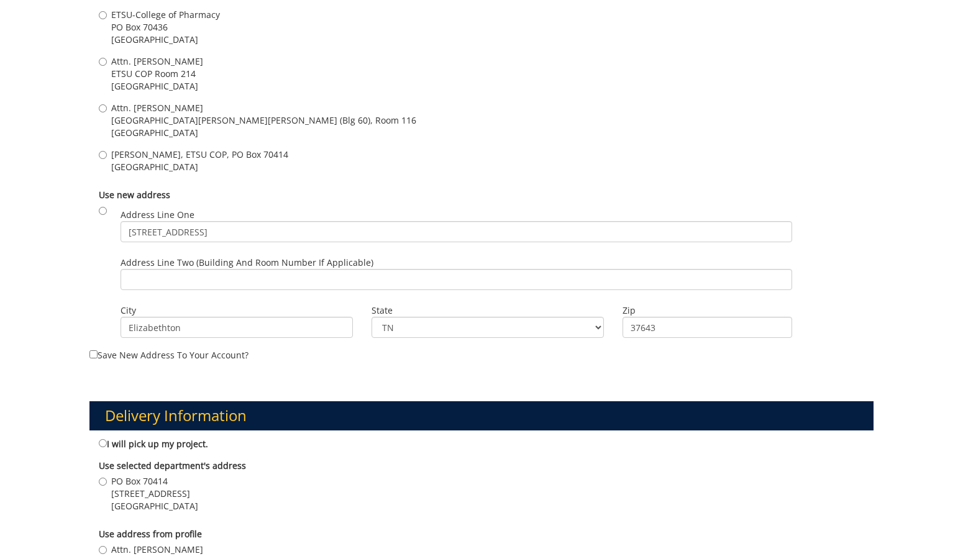 The image size is (963, 559). What do you see at coordinates (237, 327) in the screenshot?
I see `input: City` at bounding box center [237, 327].